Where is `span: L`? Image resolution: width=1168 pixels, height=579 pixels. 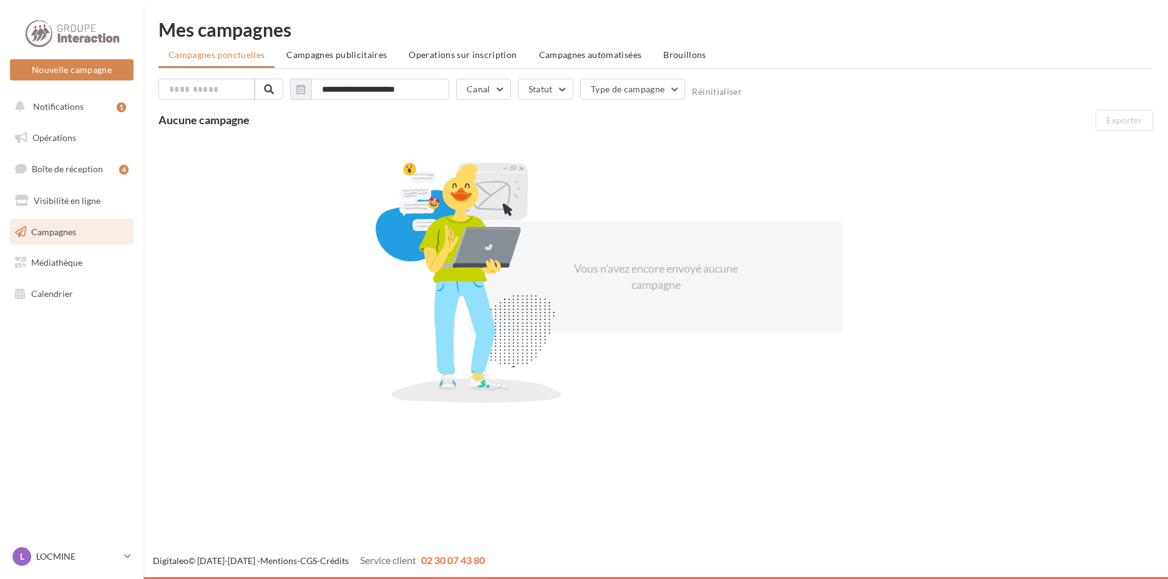
span: L is located at coordinates (22, 557).